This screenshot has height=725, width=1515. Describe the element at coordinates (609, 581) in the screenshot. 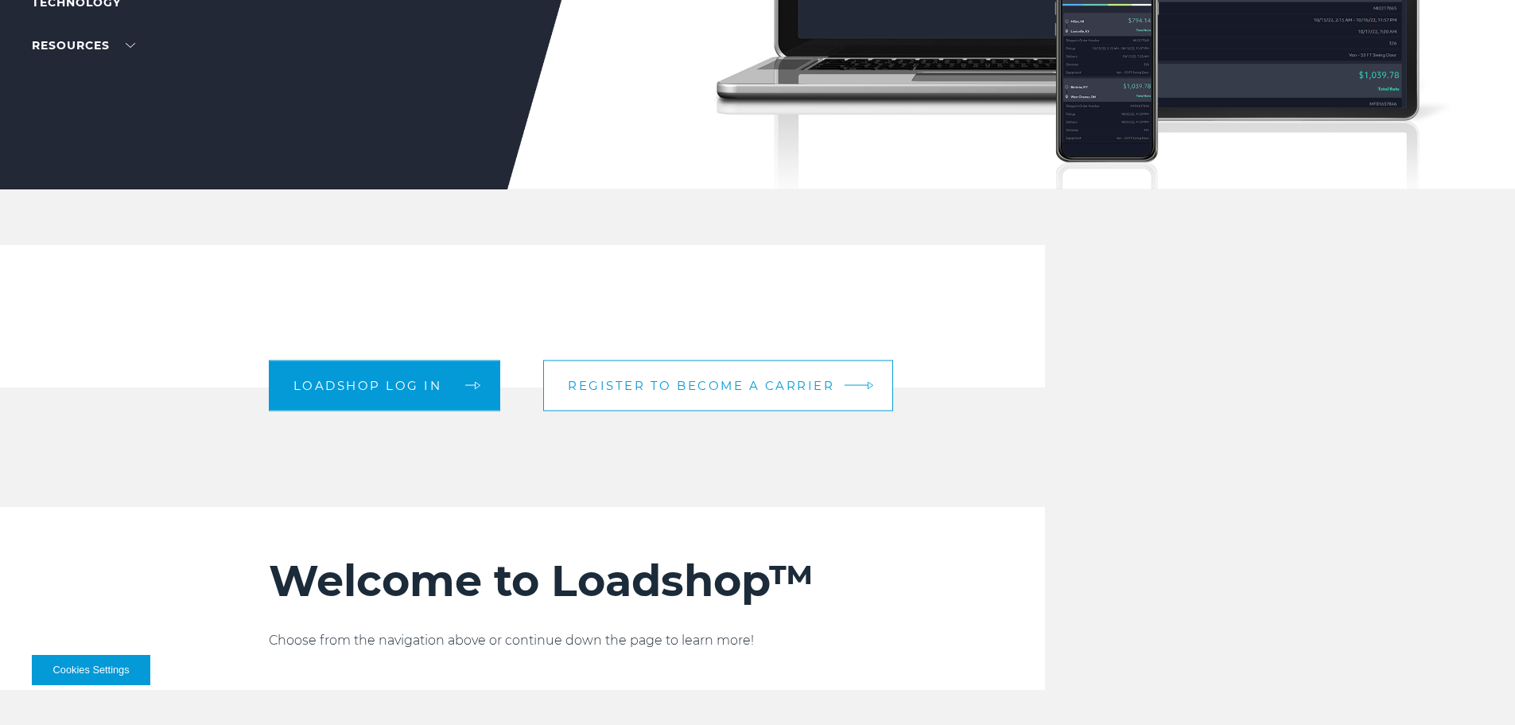

I see `h2: Welcome to Loadshop™` at that location.